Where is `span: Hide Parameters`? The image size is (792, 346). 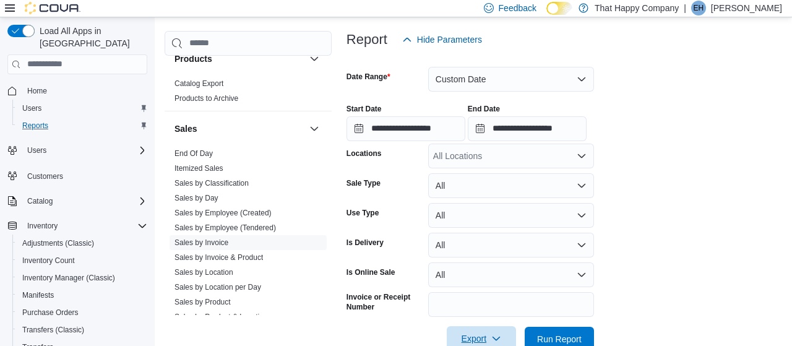 span: Hide Parameters is located at coordinates (449, 40).